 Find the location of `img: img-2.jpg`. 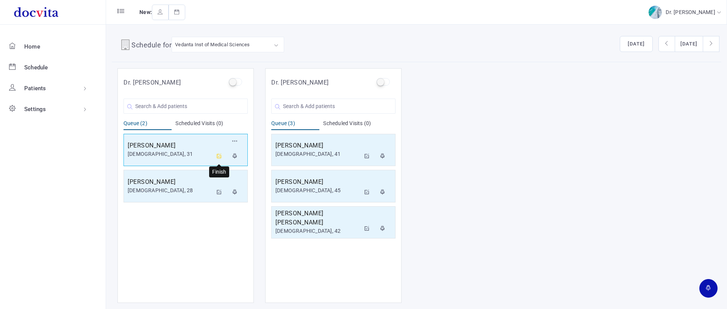

img: img-2.jpg is located at coordinates (655, 12).